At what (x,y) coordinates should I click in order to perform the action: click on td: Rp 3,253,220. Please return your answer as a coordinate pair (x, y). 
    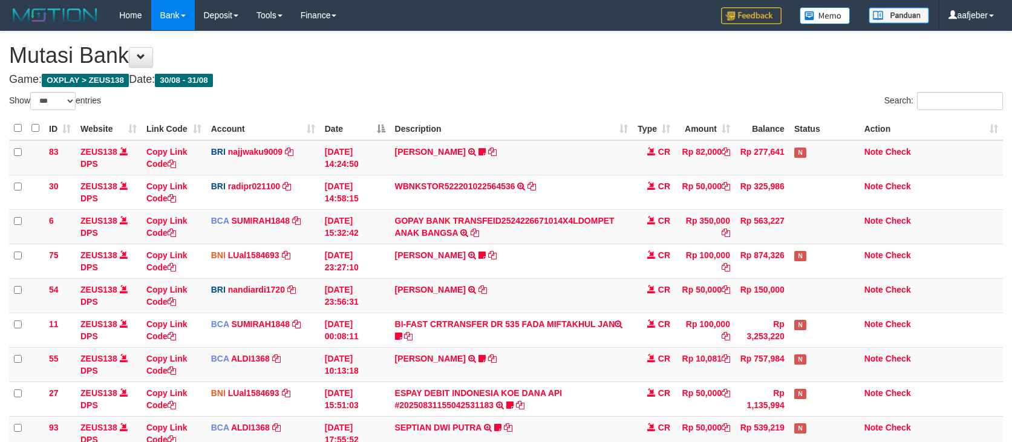
    Looking at the image, I should click on (762, 330).